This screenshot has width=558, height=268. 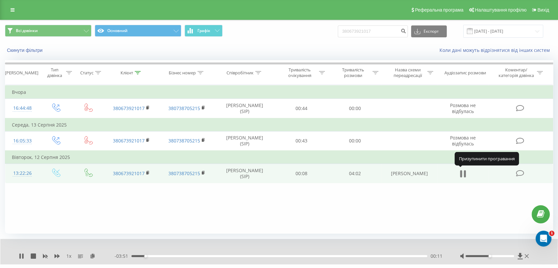 I want to click on span: Реферальна програма, so click(x=439, y=10).